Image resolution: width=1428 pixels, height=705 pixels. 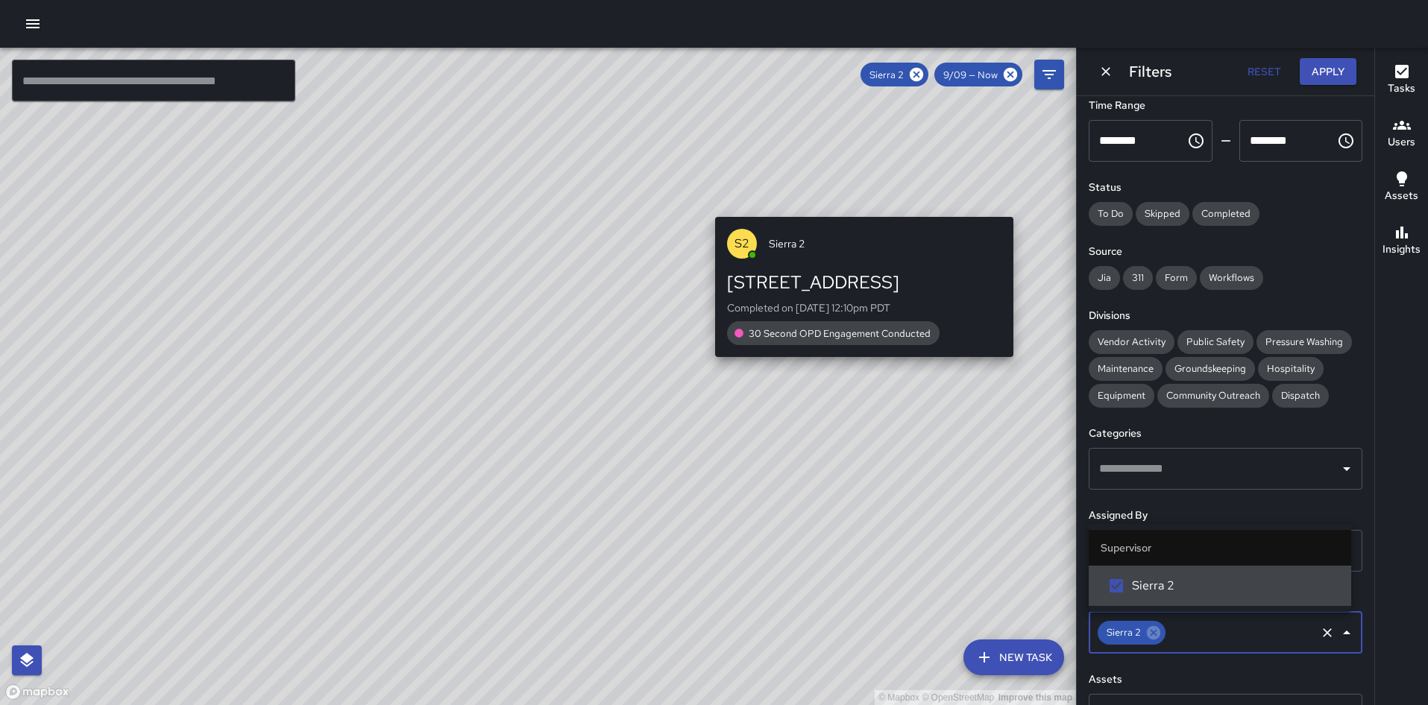 What do you see at coordinates (1176, 277) in the screenshot?
I see `span: Form` at bounding box center [1176, 277].